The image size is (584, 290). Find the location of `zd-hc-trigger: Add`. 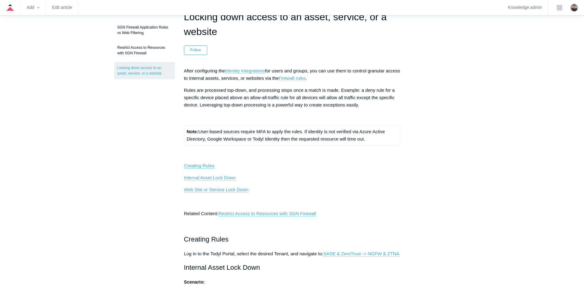

zd-hc-trigger: Add is located at coordinates (33, 7).